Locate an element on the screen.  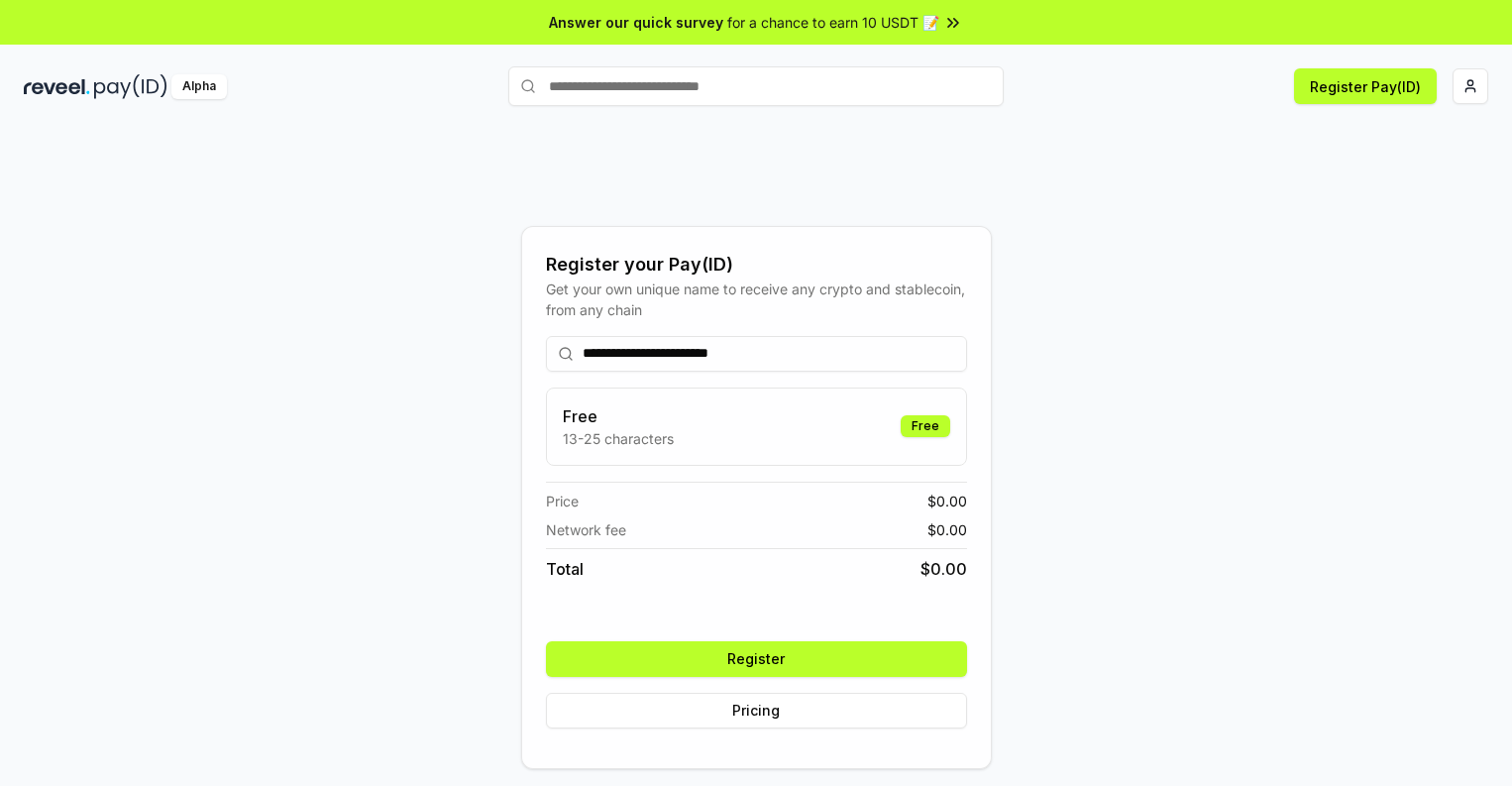
span: Network fee is located at coordinates (586, 529).